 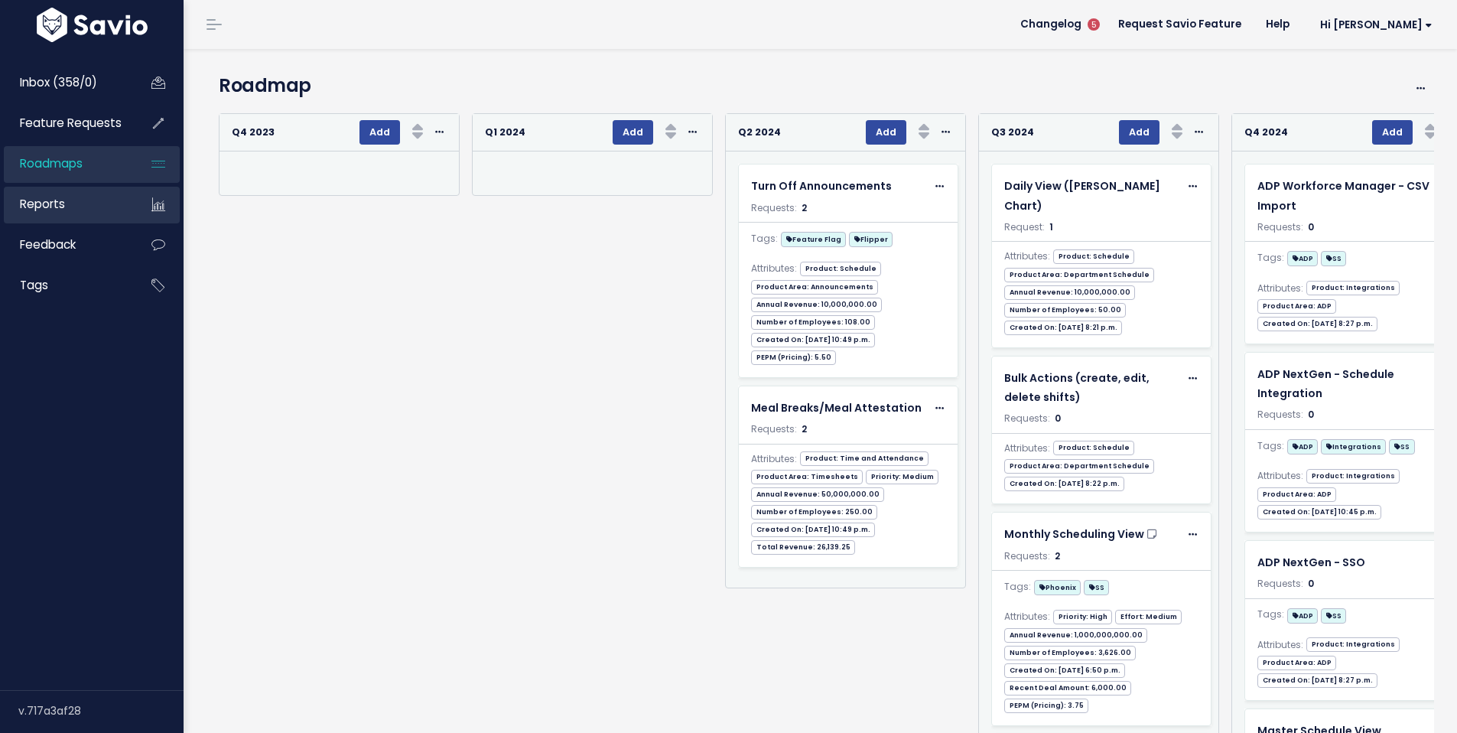 I want to click on span: Flipper, so click(x=870, y=239).